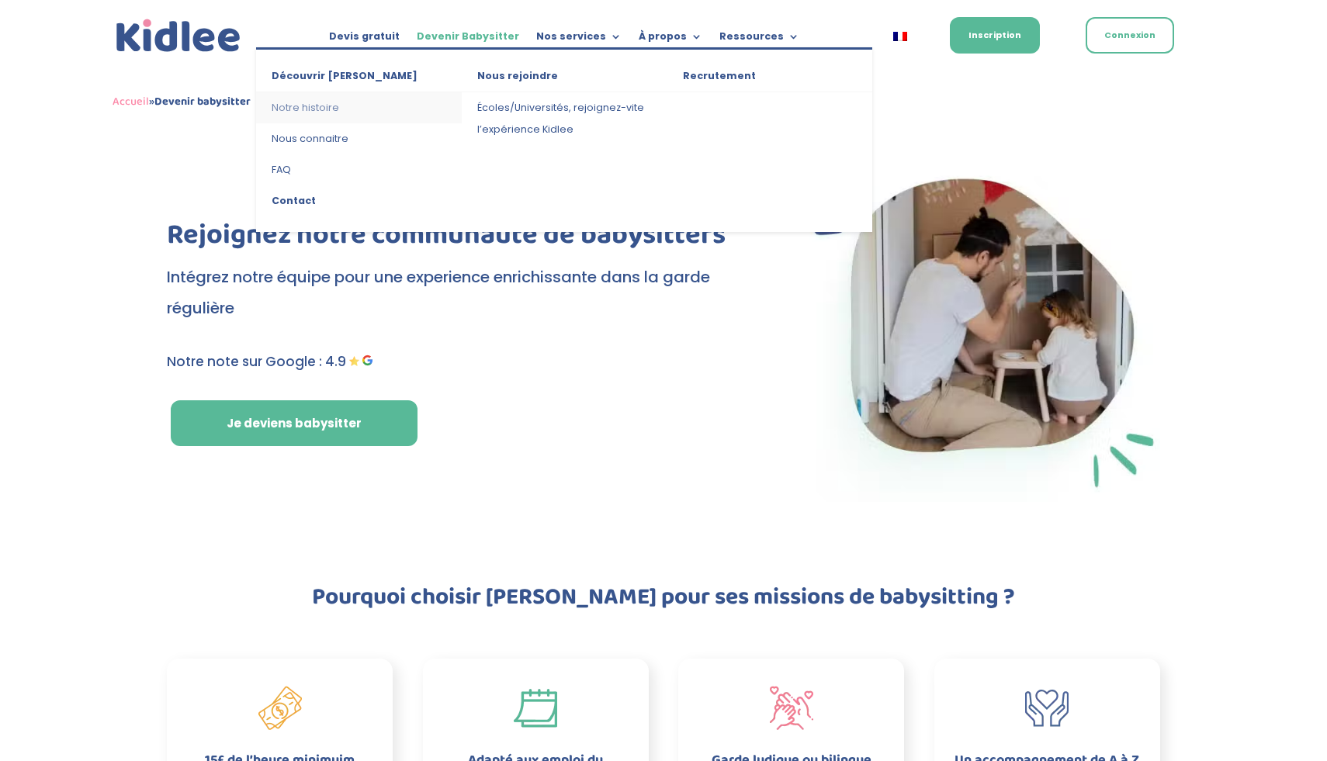 The image size is (1327, 761). I want to click on a: Devis gratuit, so click(364, 40).